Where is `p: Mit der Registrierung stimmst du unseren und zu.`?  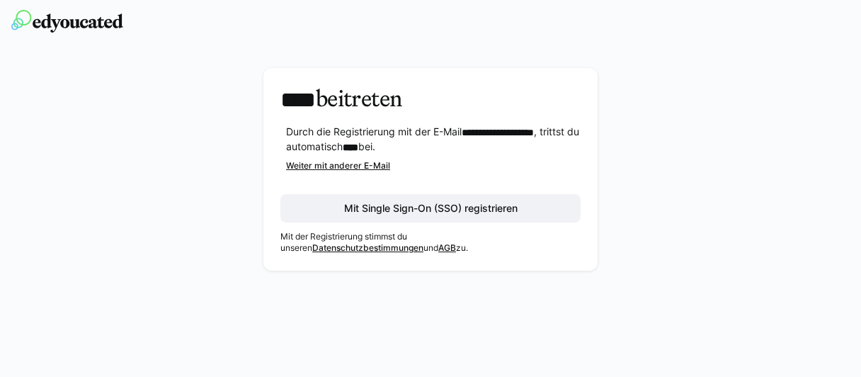
p: Mit der Registrierung stimmst du unseren und zu. is located at coordinates (431, 242).